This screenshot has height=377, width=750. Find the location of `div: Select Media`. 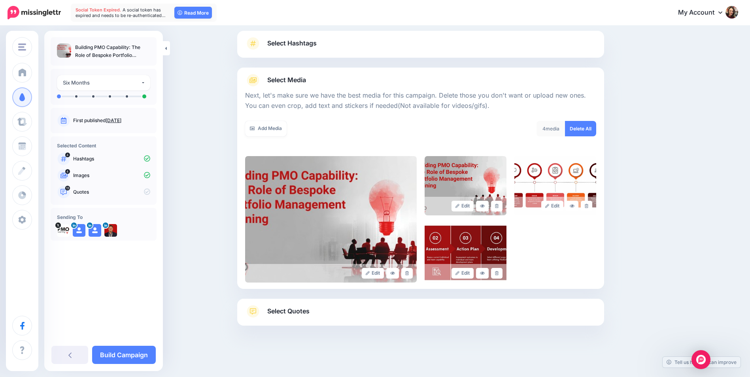

div: Select Media is located at coordinates (421, 185).